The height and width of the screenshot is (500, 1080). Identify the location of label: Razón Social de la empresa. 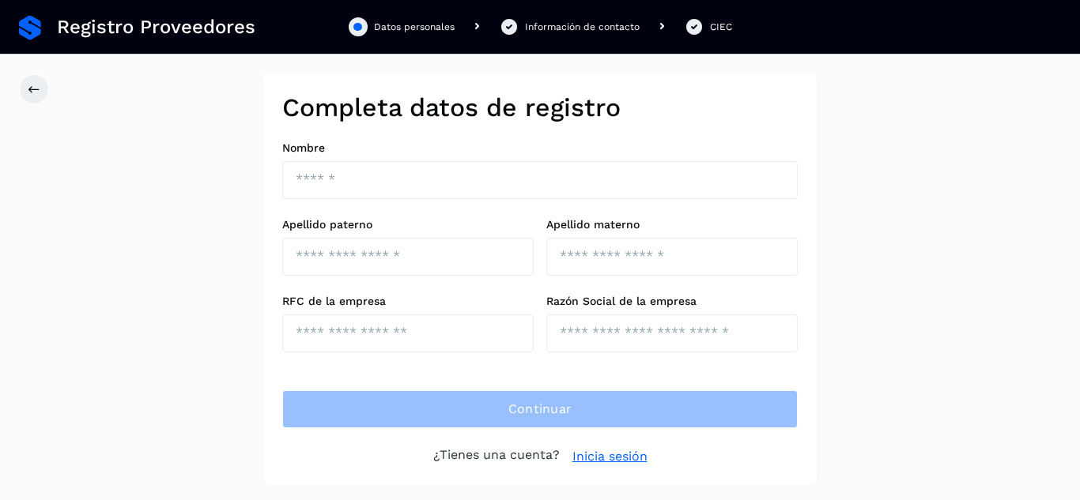
(672, 301).